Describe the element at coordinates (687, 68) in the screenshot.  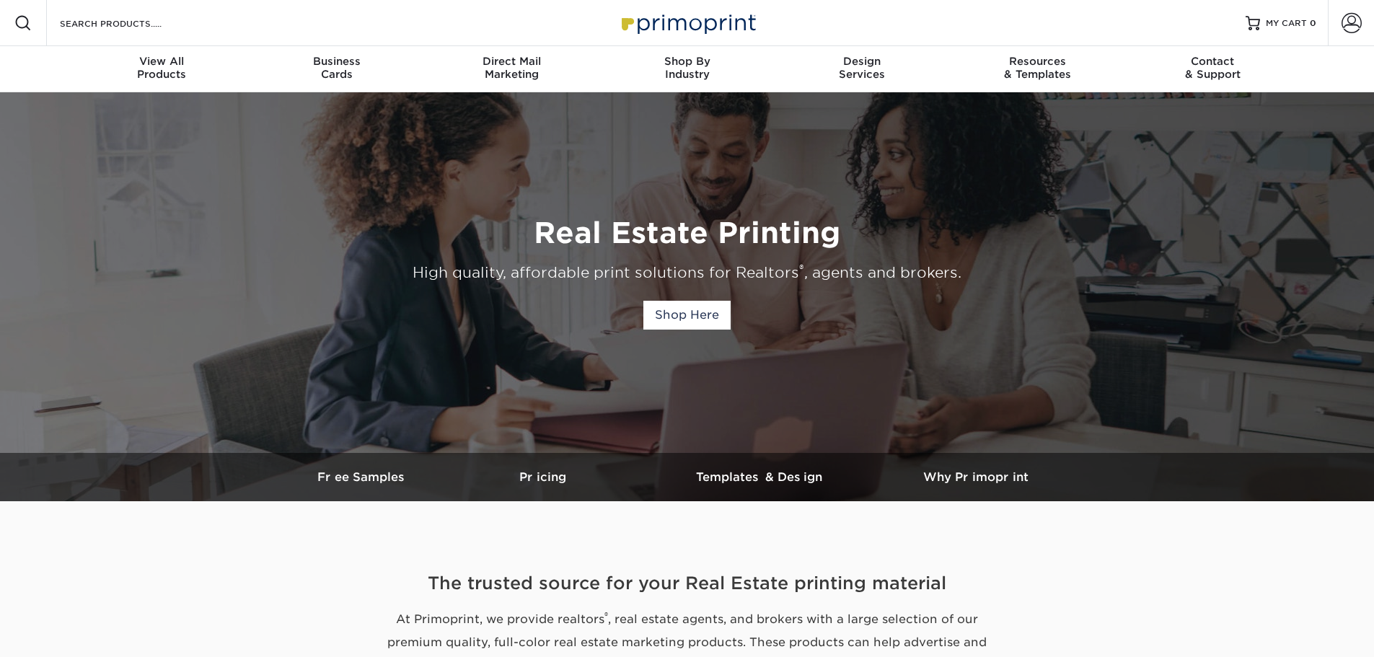
I see `div: Industry` at that location.